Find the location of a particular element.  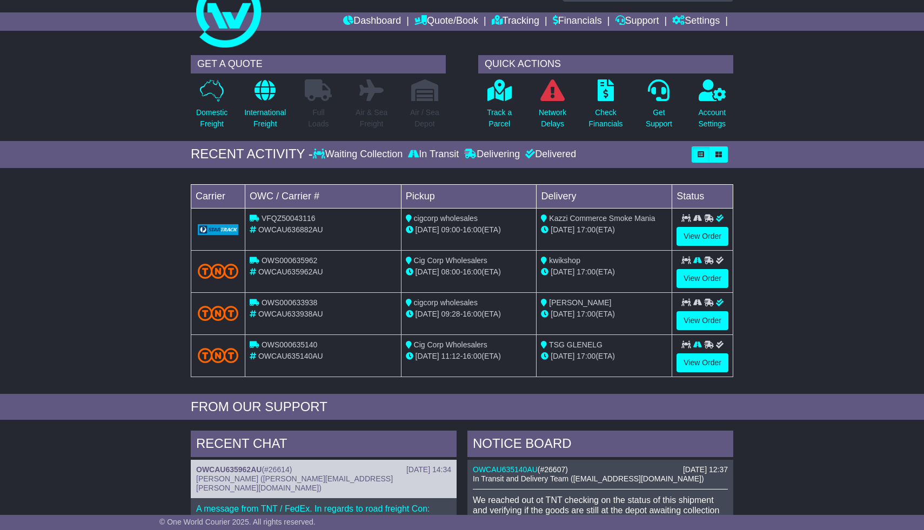

span: OWS000635962 is located at coordinates (290, 260).